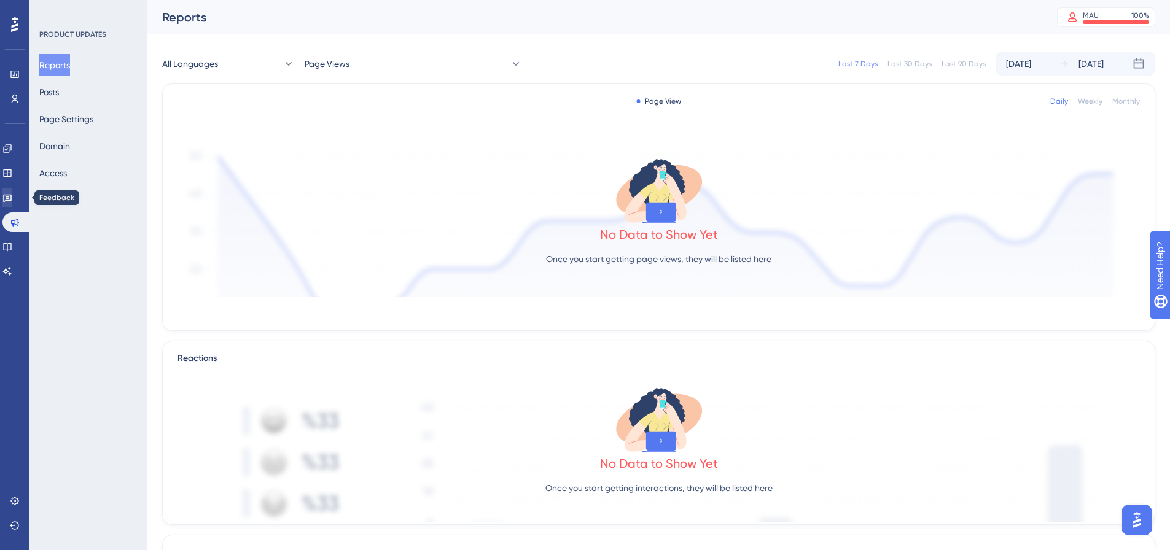  What do you see at coordinates (72, 34) in the screenshot?
I see `div: PRODUCT UPDATES` at bounding box center [72, 34].